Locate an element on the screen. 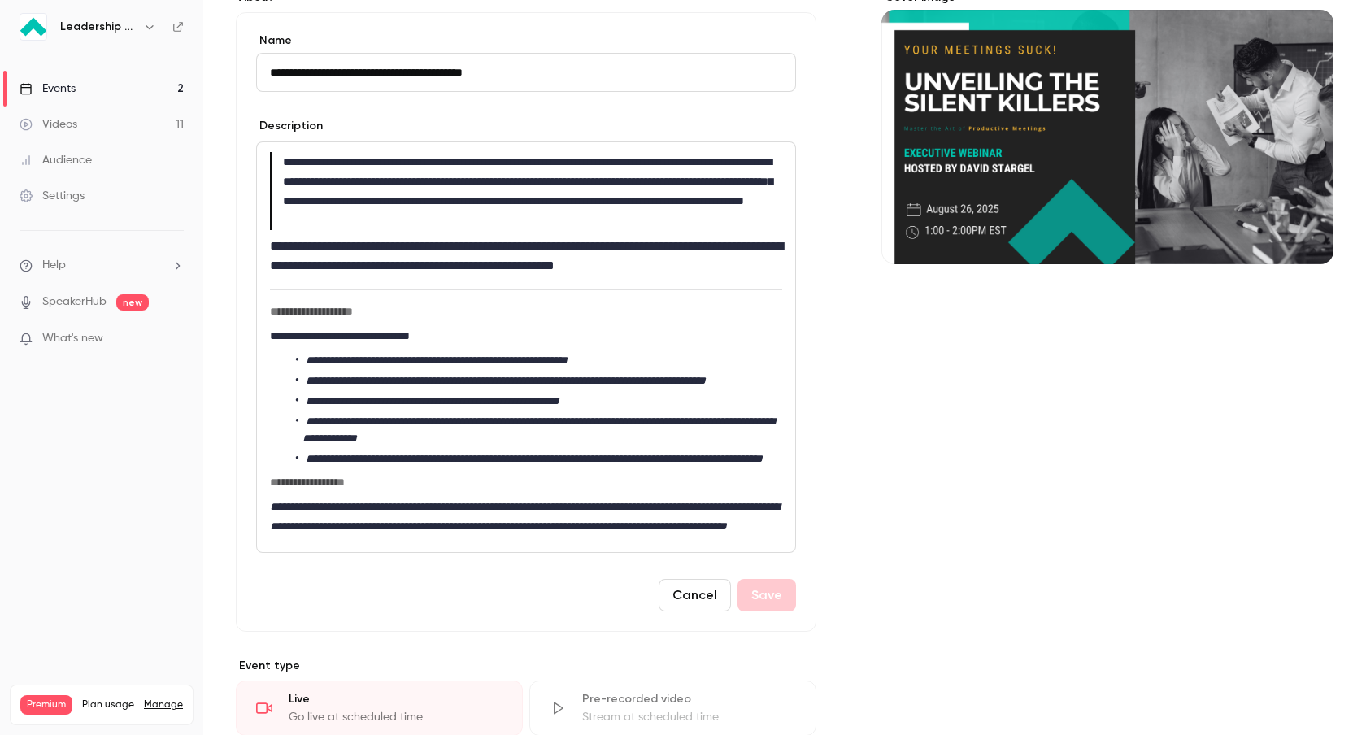 The width and height of the screenshot is (1366, 735). label: Description is located at coordinates (289, 126).